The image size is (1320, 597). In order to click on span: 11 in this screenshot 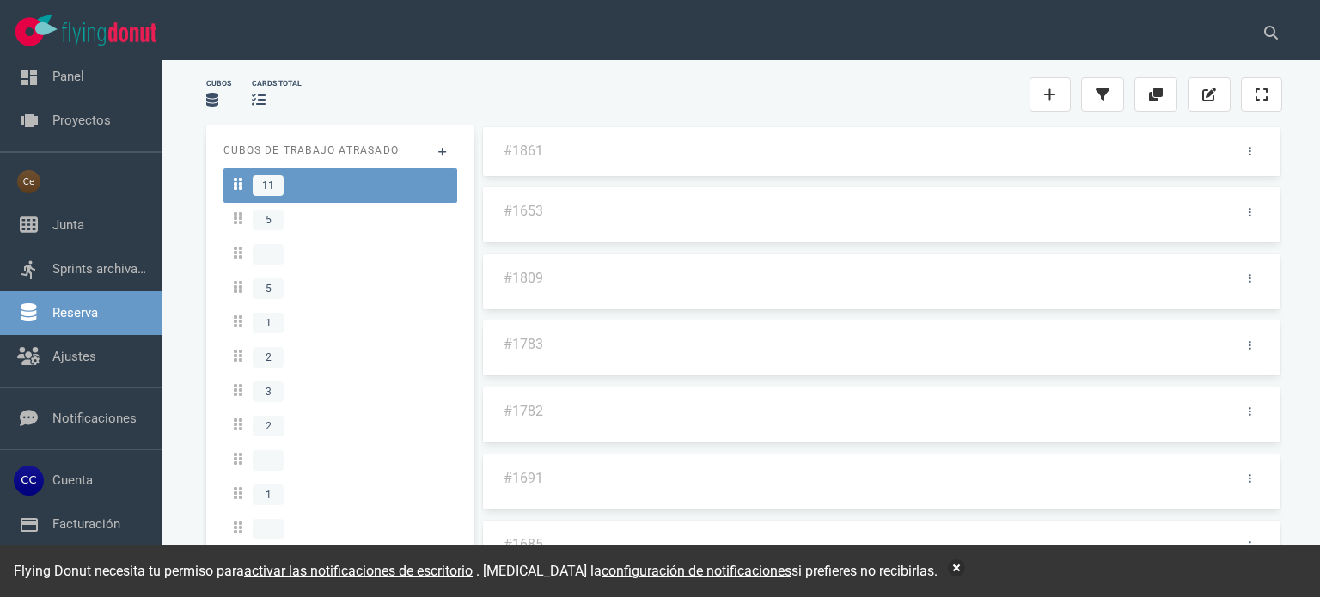, I will do `click(268, 186)`.